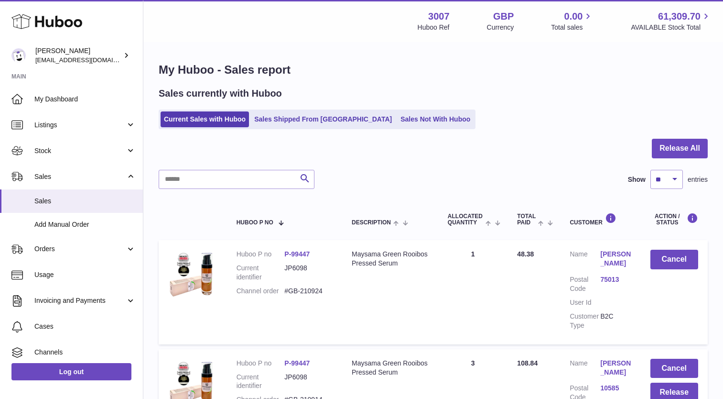 This screenshot has height=399, width=723. What do you see at coordinates (527, 363) in the screenshot?
I see `span: 108.84` at bounding box center [527, 363].